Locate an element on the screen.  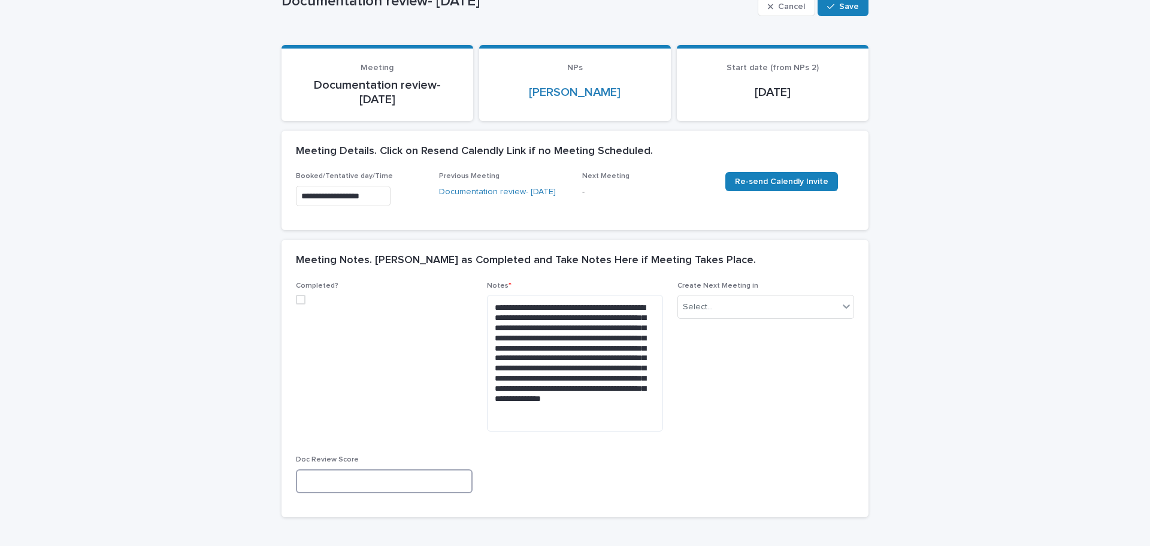
span: Save is located at coordinates (849, 7).